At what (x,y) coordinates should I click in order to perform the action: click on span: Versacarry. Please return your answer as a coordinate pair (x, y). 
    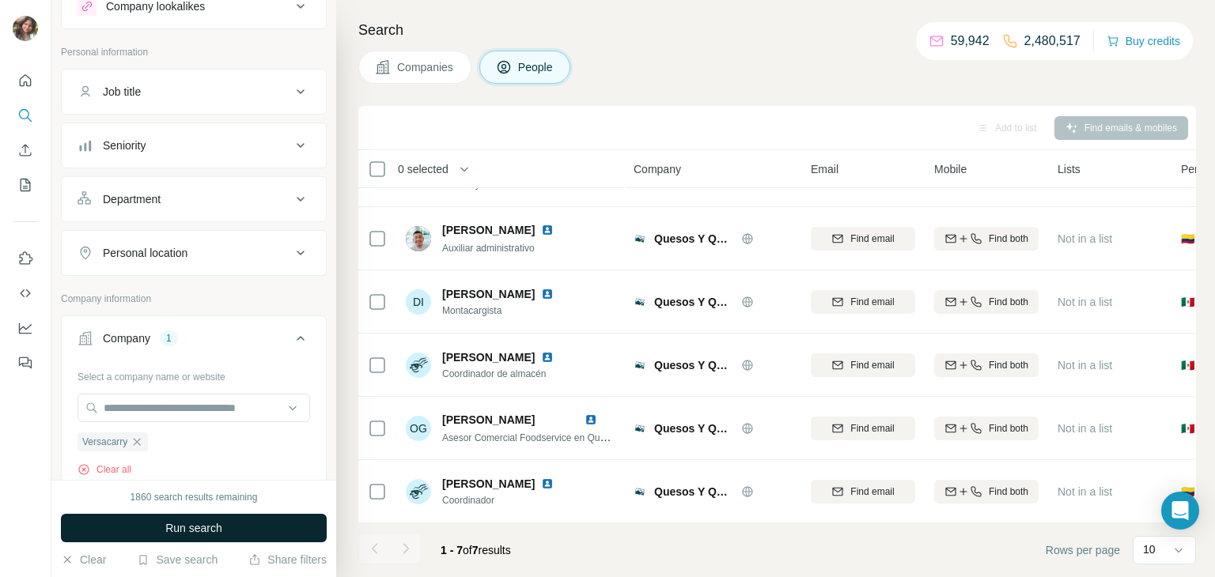
    Looking at the image, I should click on (104, 442).